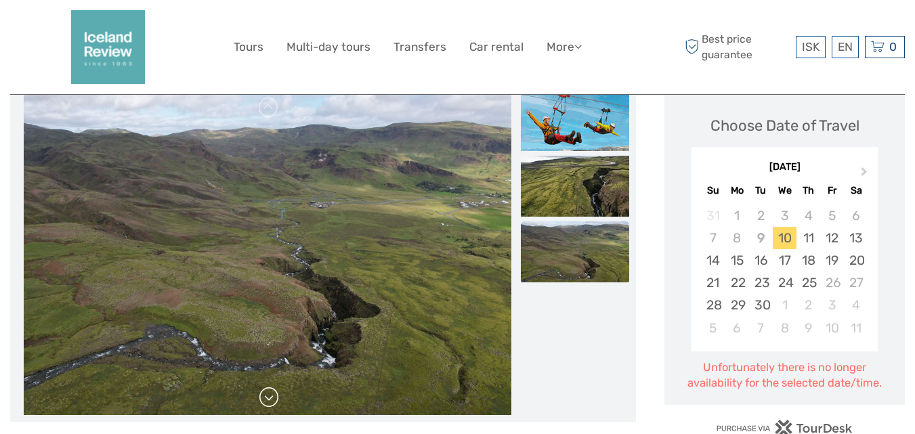 This screenshot has width=915, height=434. Describe the element at coordinates (737, 260) in the screenshot. I see `div: Choose Monday, September 15th, 2025` at that location.